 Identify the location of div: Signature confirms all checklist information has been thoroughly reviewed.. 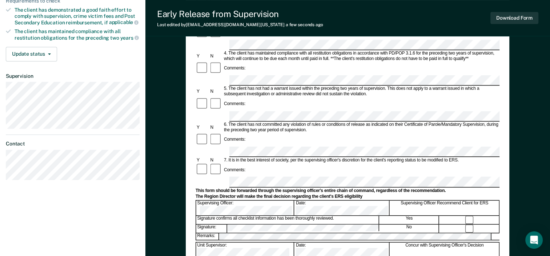
(288, 220).